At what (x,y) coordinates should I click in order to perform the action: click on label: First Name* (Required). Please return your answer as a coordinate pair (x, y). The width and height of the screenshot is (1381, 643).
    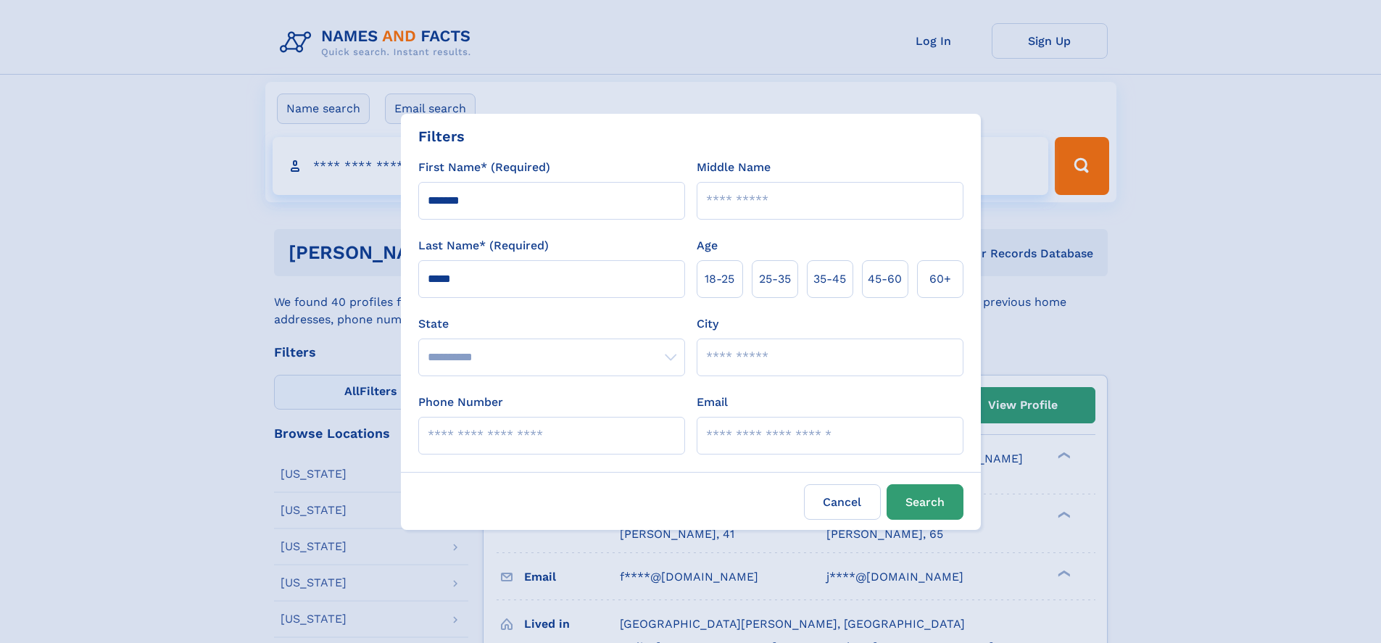
    Looking at the image, I should click on (484, 167).